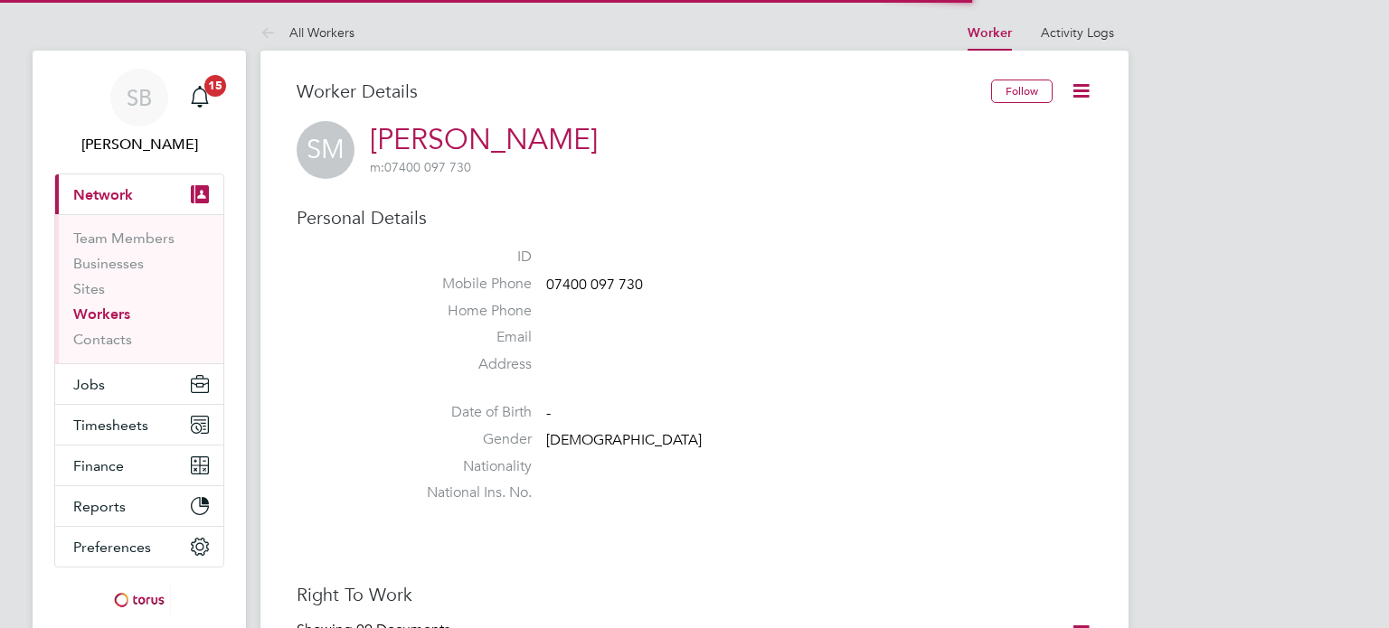 The width and height of the screenshot is (1389, 628). I want to click on h3: Worker Details, so click(644, 91).